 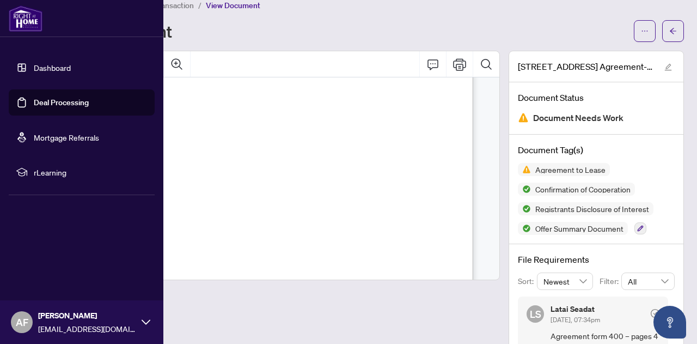 I want to click on img: Document Status, so click(x=523, y=118).